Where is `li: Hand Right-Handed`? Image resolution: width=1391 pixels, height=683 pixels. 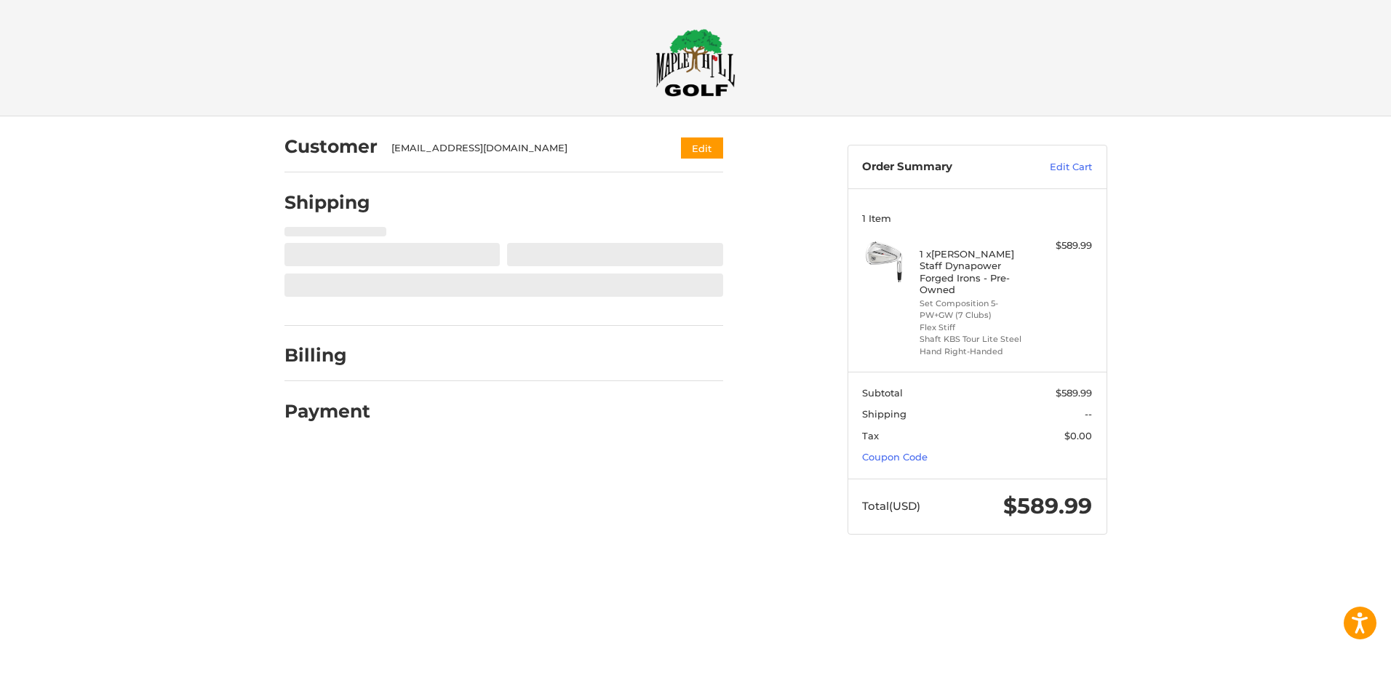 li: Hand Right-Handed is located at coordinates (975, 351).